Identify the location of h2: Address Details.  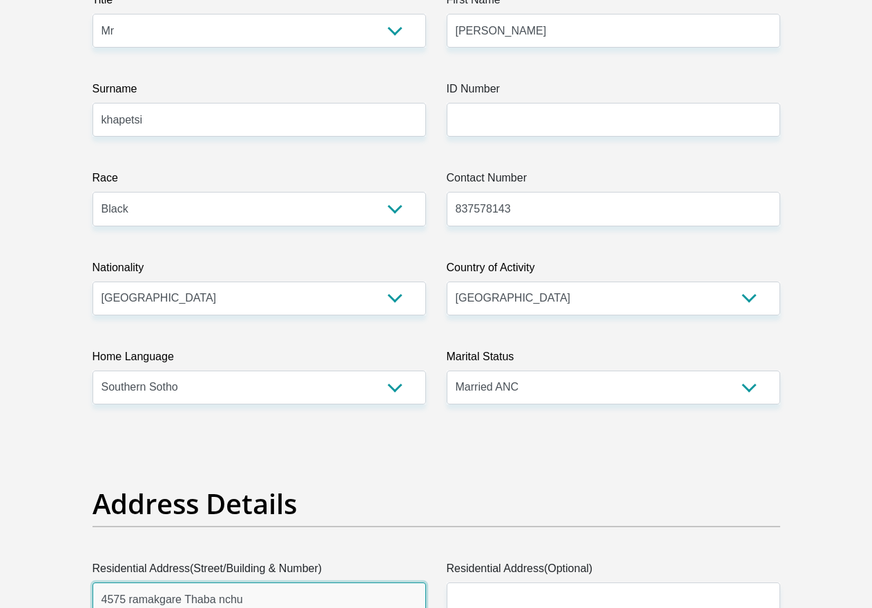
(436, 504).